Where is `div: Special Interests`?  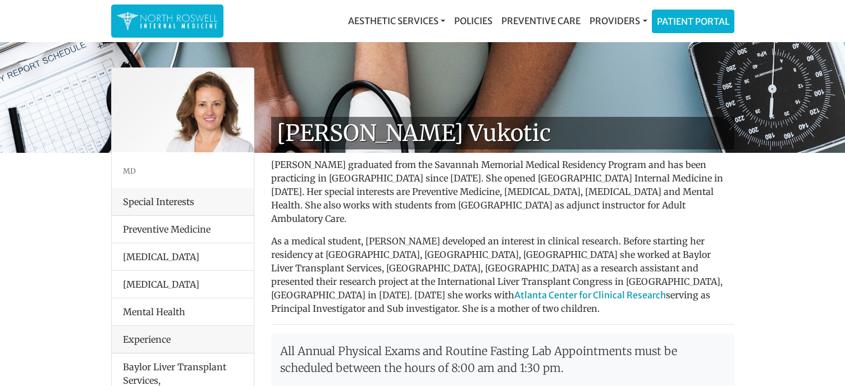 div: Special Interests is located at coordinates (182, 201).